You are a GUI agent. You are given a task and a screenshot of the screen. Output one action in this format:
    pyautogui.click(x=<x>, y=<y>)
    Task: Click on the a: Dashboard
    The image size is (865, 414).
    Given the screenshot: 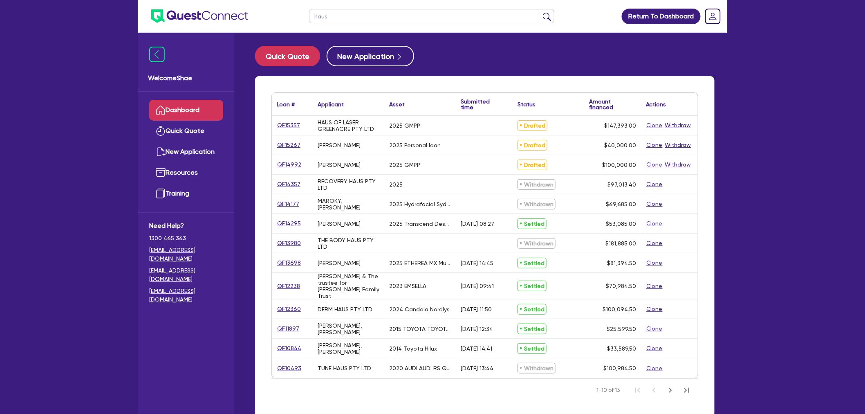 What is the action you would take?
    pyautogui.click(x=186, y=110)
    